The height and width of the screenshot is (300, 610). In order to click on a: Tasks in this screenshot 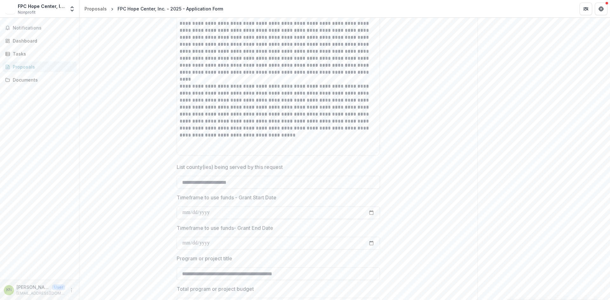, I will do `click(39, 54)`.